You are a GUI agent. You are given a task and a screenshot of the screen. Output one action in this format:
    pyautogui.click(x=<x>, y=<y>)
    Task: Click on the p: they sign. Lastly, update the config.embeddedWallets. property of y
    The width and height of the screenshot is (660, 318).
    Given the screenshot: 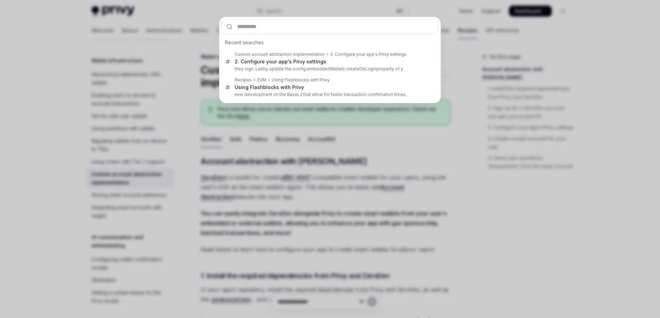 What is the action you would take?
    pyautogui.click(x=329, y=69)
    